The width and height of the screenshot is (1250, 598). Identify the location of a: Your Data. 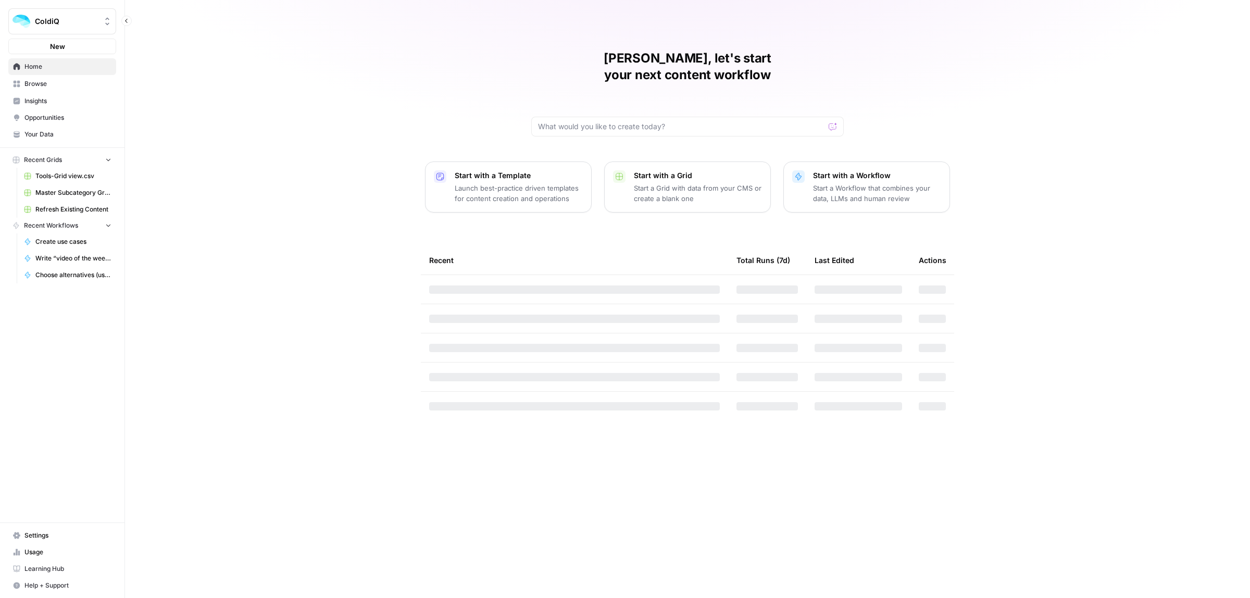
(62, 134).